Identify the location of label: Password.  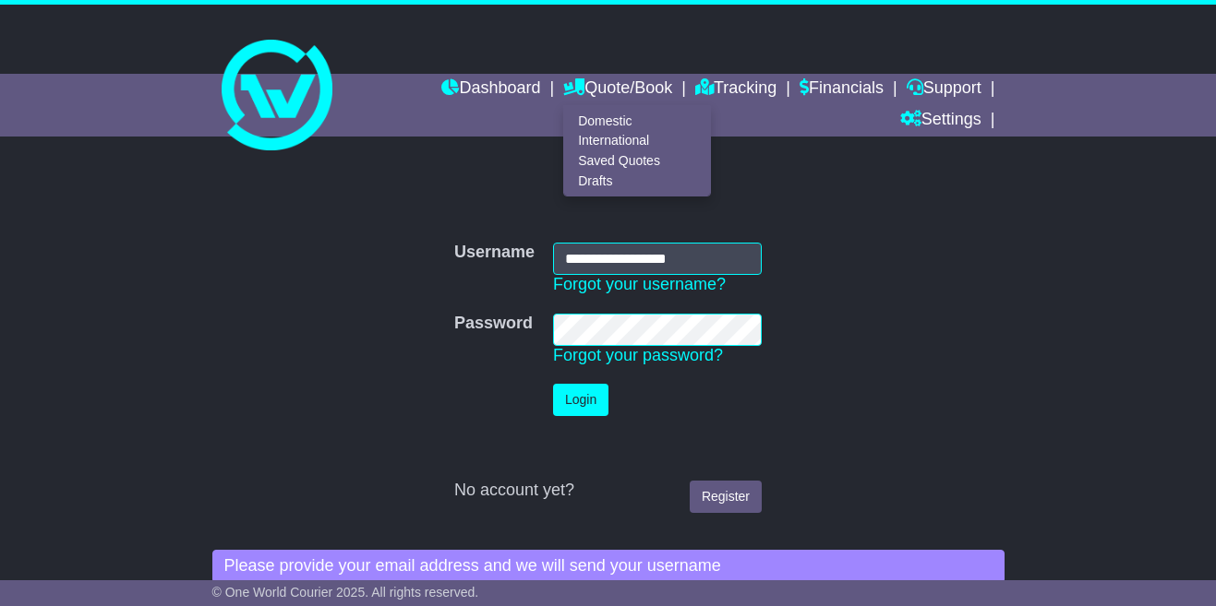
(493, 324).